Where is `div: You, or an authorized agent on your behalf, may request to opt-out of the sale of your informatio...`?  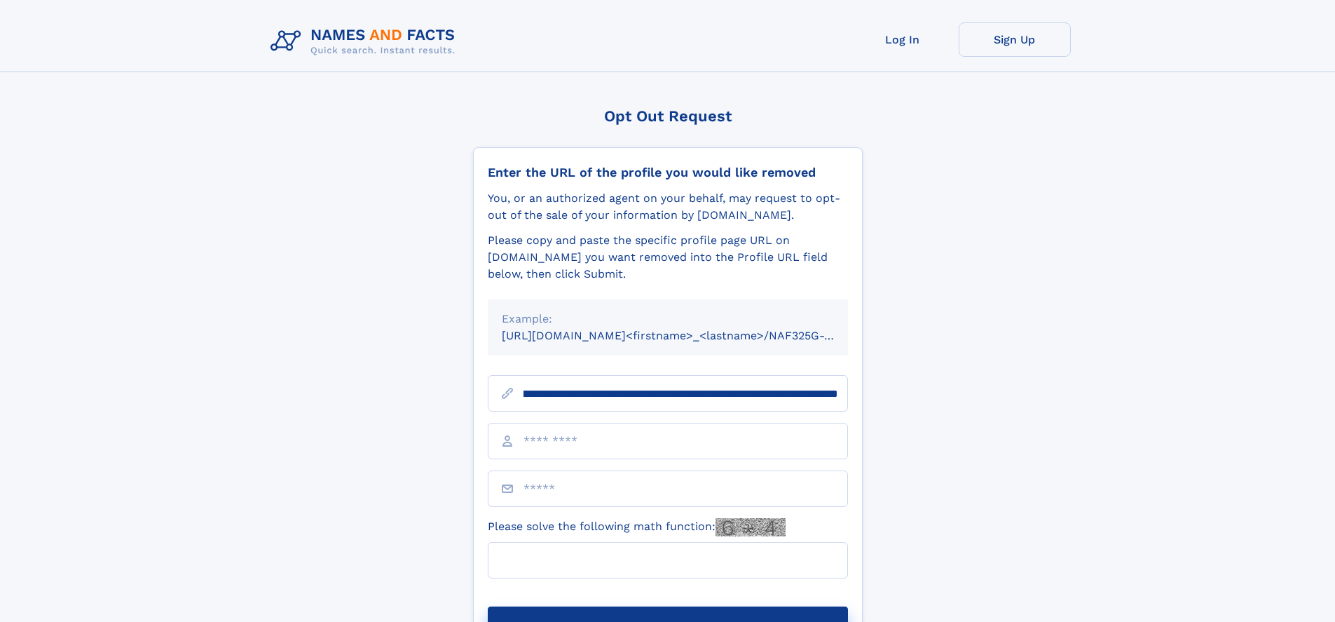
div: You, or an authorized agent on your behalf, may request to opt-out of the sale of your informatio... is located at coordinates (668, 207).